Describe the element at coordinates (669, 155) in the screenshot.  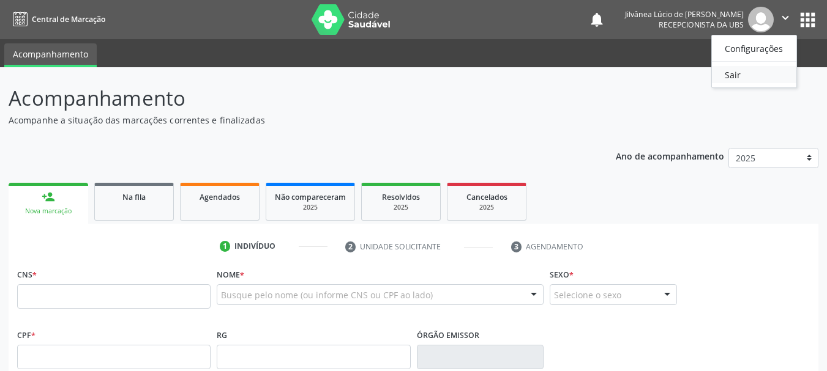
I see `p: Ano de acompanhamento` at that location.